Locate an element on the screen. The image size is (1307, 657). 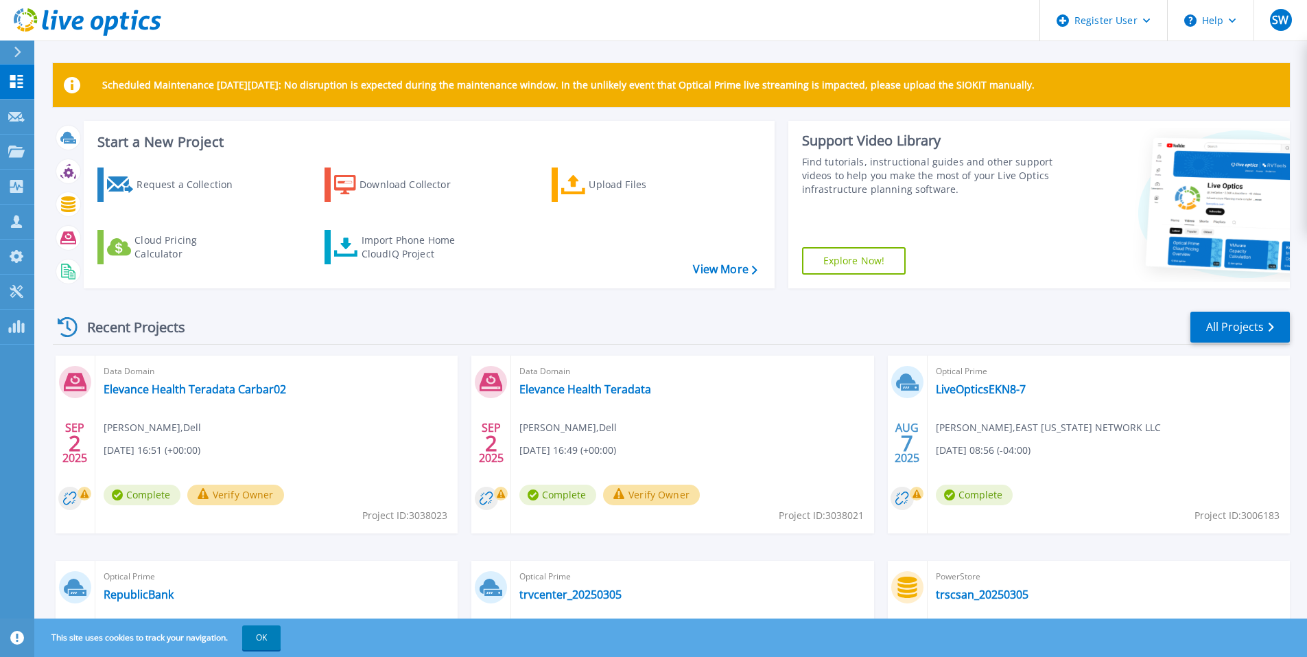
span: Project ID: 3006183 is located at coordinates (1237, 515).